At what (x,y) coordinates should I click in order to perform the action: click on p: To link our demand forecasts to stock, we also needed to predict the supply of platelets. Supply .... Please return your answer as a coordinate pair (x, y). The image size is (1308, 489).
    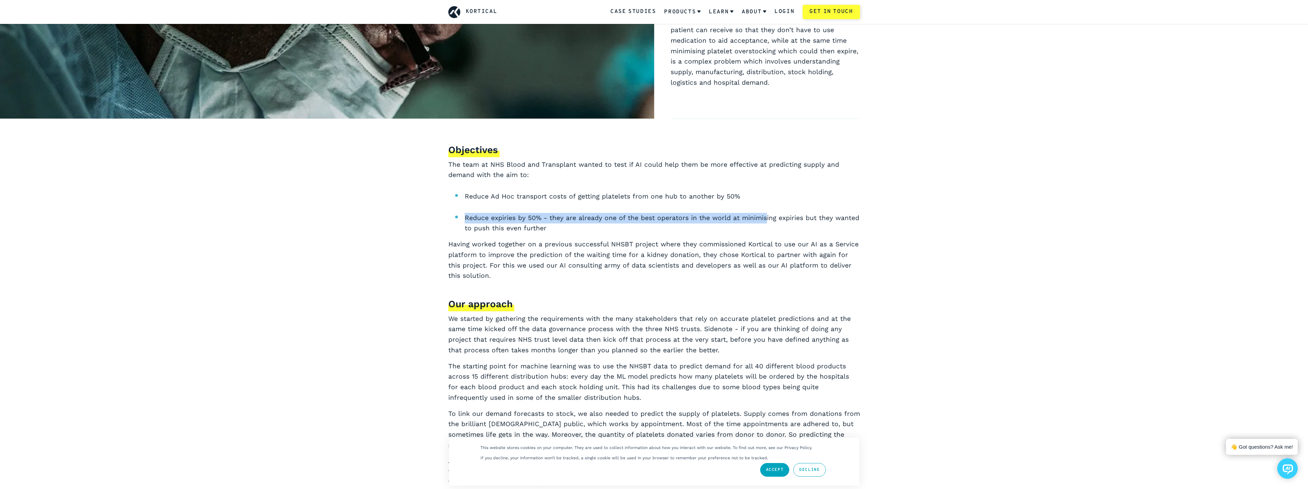
    Looking at the image, I should click on (654, 430).